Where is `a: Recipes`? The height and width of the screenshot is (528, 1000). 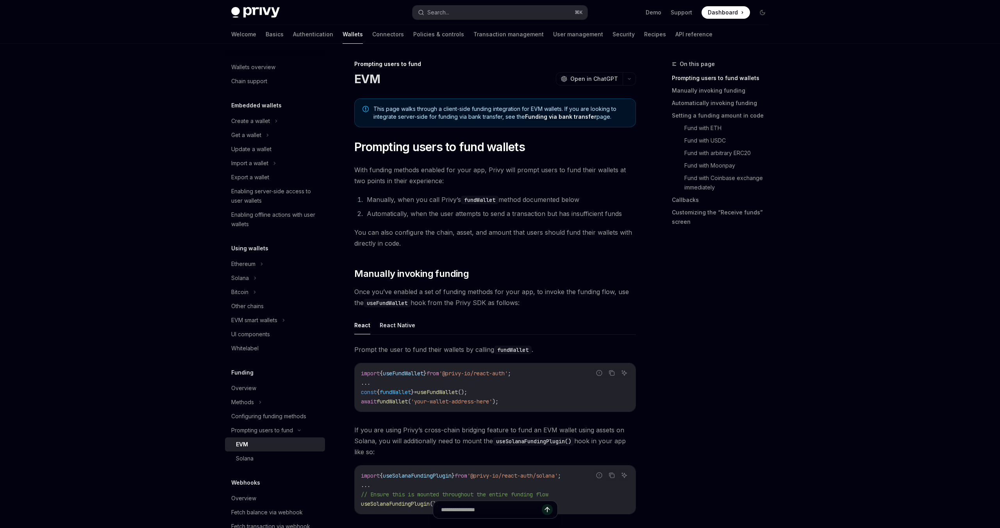
a: Recipes is located at coordinates (655, 34).